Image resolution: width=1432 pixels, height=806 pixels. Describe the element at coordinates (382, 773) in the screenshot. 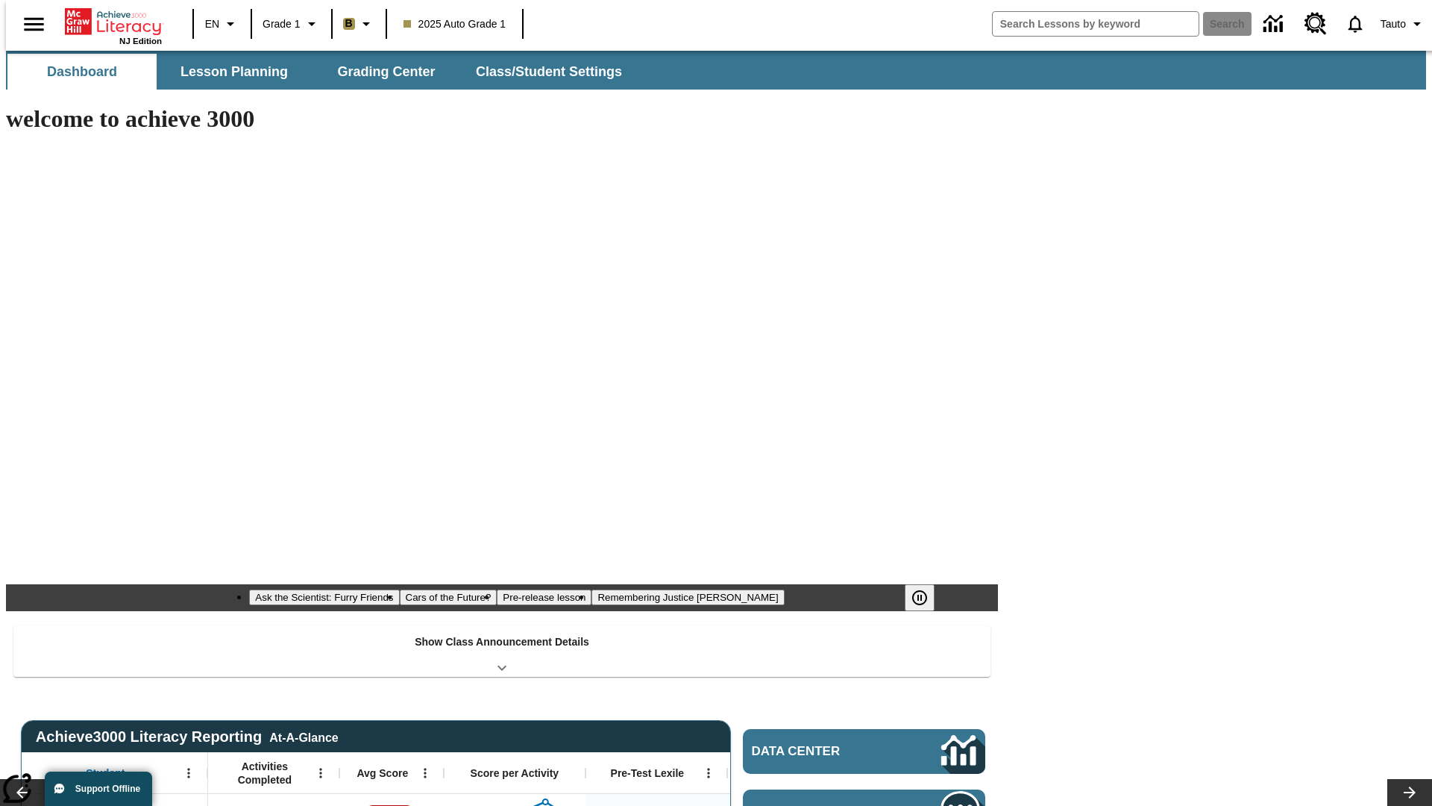

I see `span: Avg Score` at that location.